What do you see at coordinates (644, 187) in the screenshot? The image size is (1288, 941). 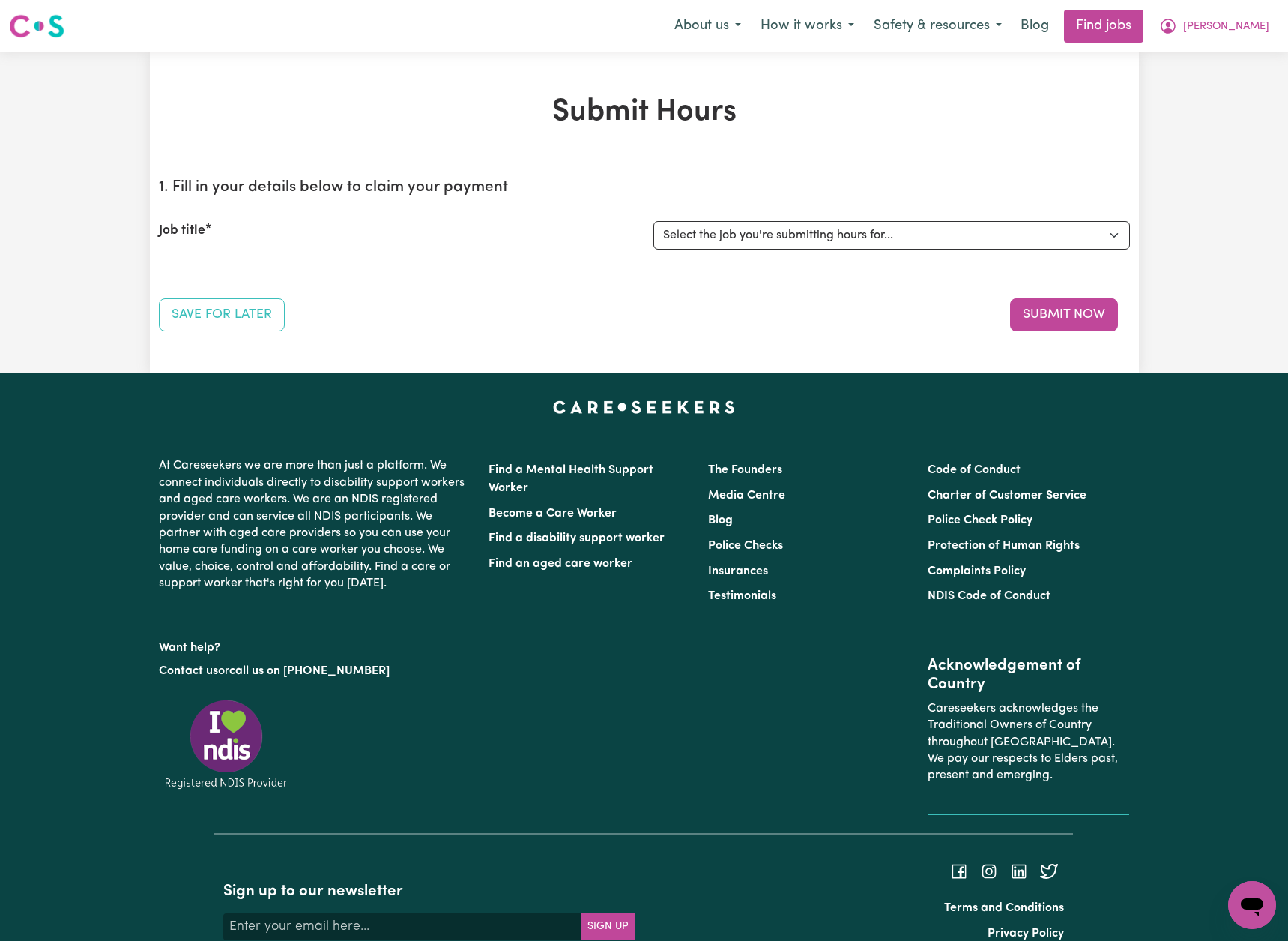 I see `h2: 1. Fill in your details below to claim your payment` at bounding box center [644, 187].